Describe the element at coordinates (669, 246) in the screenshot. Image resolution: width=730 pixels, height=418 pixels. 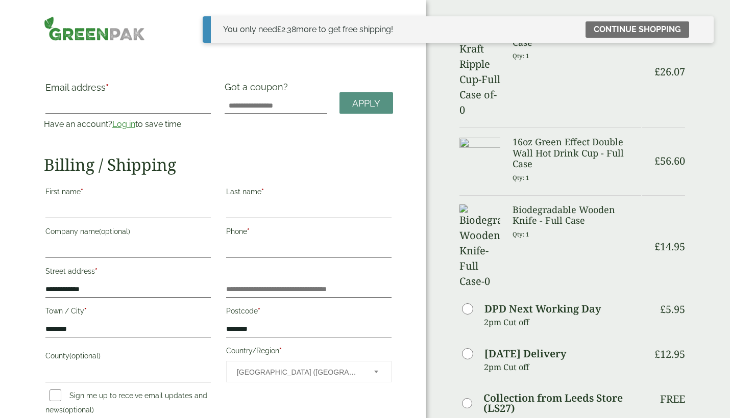
I see `bdi: 14.95` at that location.